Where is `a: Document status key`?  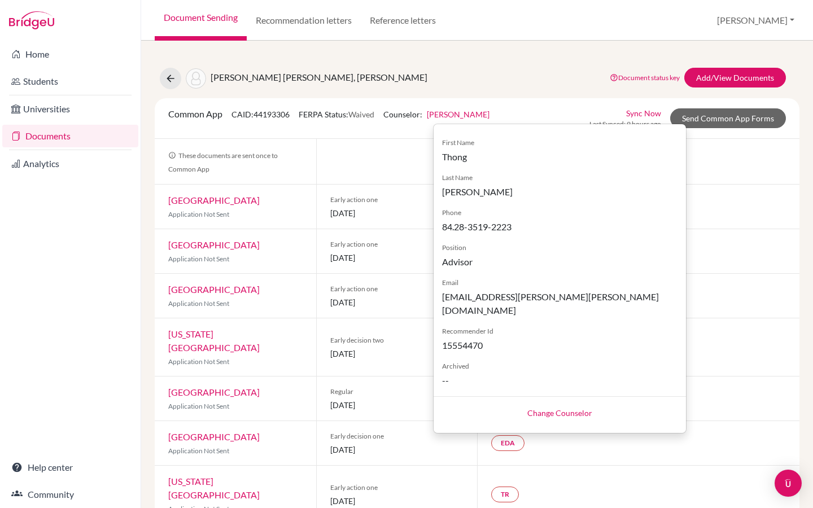
a: Document status key is located at coordinates (645, 77).